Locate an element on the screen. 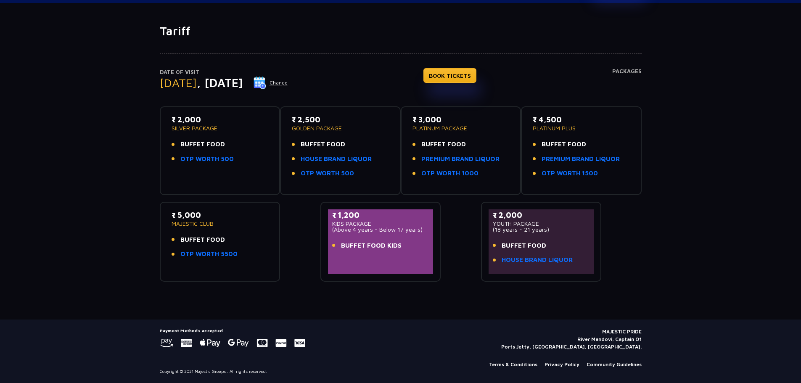  p: Copyright © 2021 Majestic Groups . All rights reserved. is located at coordinates (213, 371).